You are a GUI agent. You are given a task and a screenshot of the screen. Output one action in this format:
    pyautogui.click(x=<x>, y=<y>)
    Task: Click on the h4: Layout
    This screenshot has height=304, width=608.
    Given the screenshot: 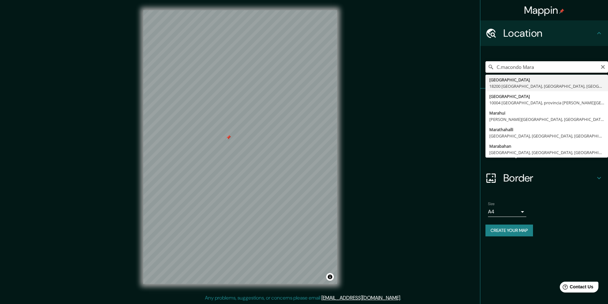 What is the action you would take?
    pyautogui.click(x=550, y=153)
    